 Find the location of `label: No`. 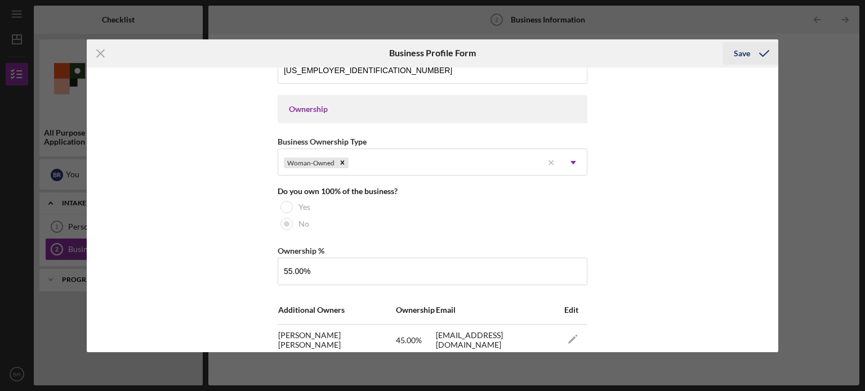

label: No is located at coordinates (303, 224).